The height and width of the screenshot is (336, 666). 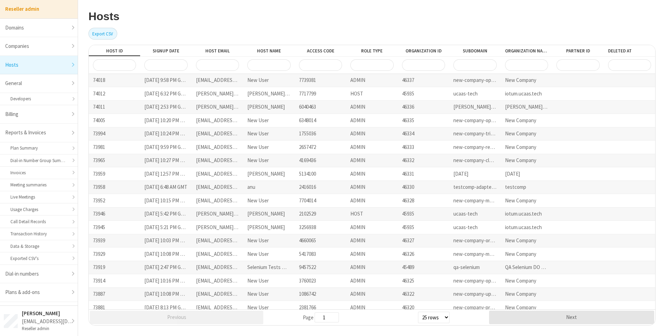 What do you see at coordinates (321, 254) in the screenshot?
I see `div: 5417083` at bounding box center [321, 254].